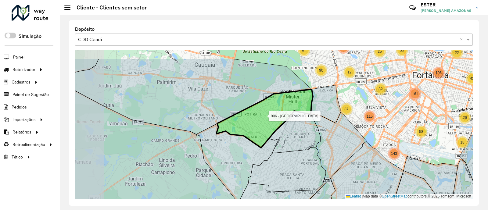 This screenshot has width=488, height=210. I want to click on span: Relatórios, so click(22, 132).